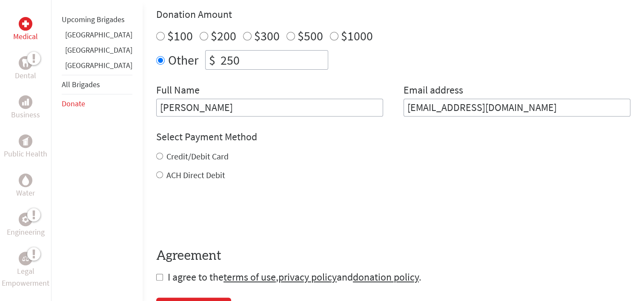 This screenshot has height=301, width=644. I want to click on a: terms of use, so click(250, 277).